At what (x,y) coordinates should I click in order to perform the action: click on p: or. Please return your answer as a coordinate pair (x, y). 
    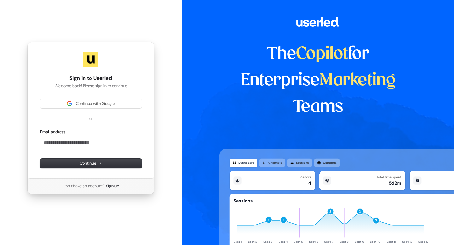
    Looking at the image, I should click on (91, 119).